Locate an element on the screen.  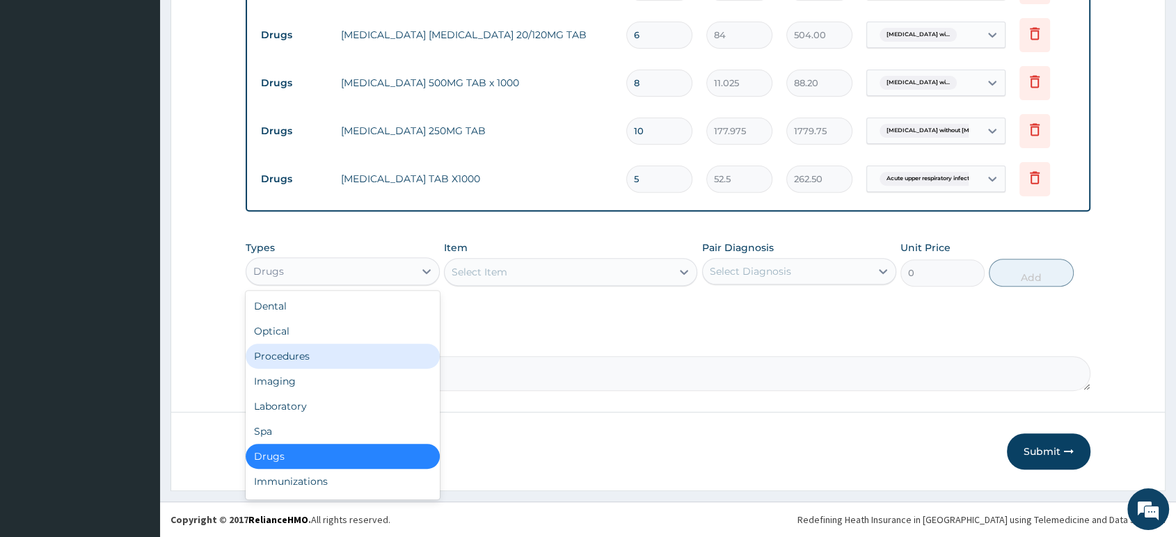
div: Others is located at coordinates (342, 506).